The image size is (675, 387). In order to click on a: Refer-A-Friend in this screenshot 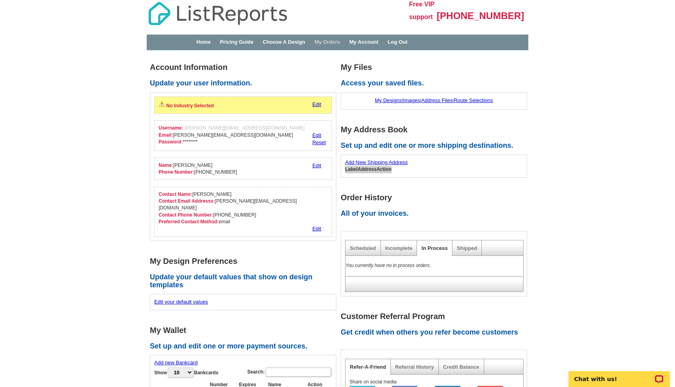, I will do `click(368, 367)`.